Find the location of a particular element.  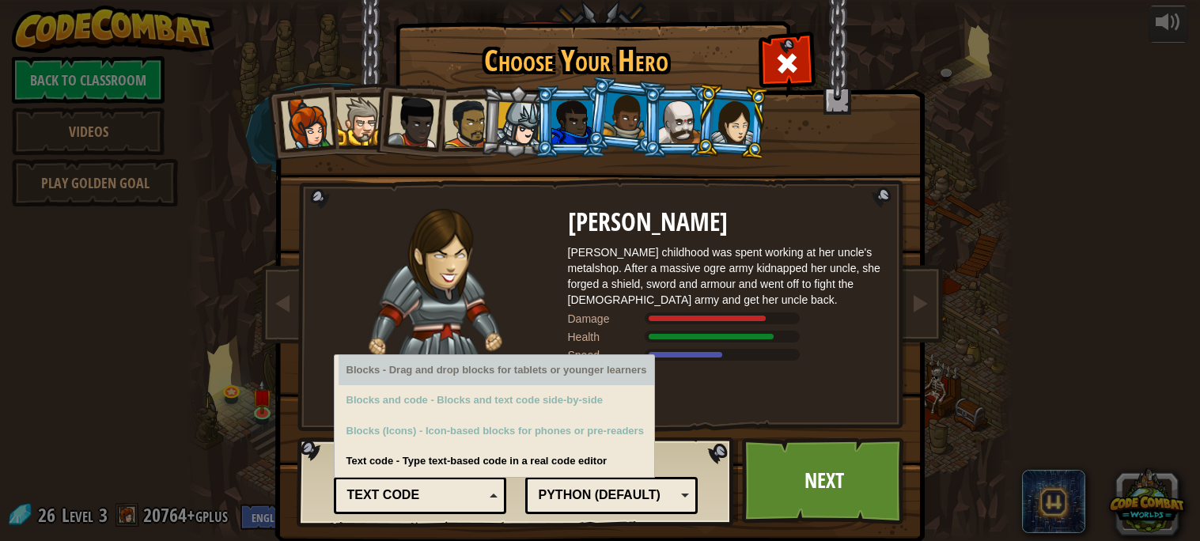

li: Sir Tharin Thunderfist is located at coordinates (355, 119).